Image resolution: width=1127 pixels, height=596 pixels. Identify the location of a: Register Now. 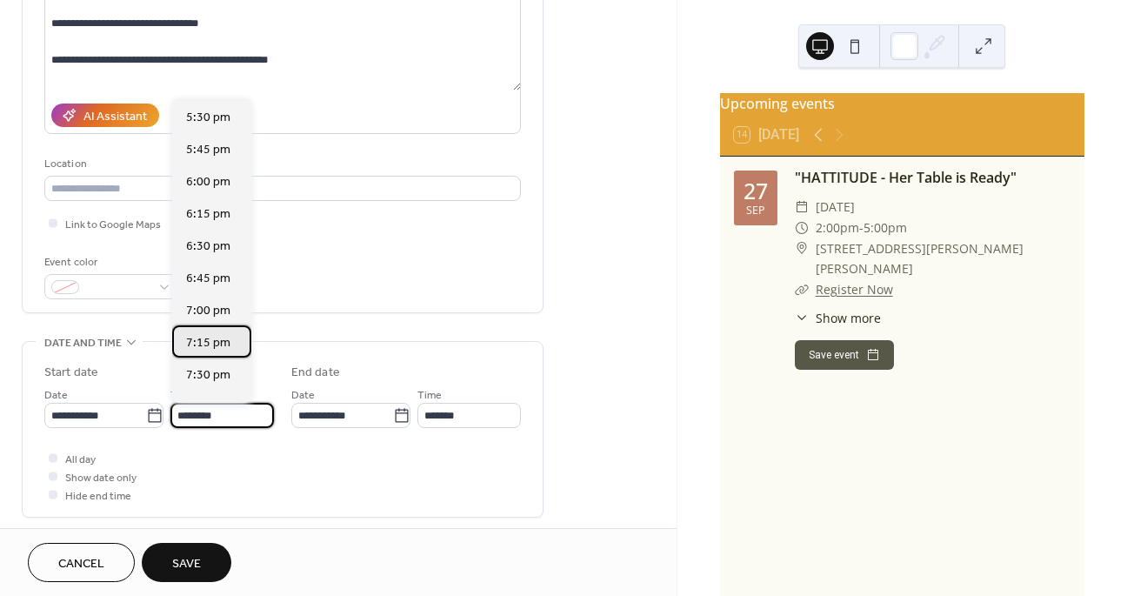
(854, 289).